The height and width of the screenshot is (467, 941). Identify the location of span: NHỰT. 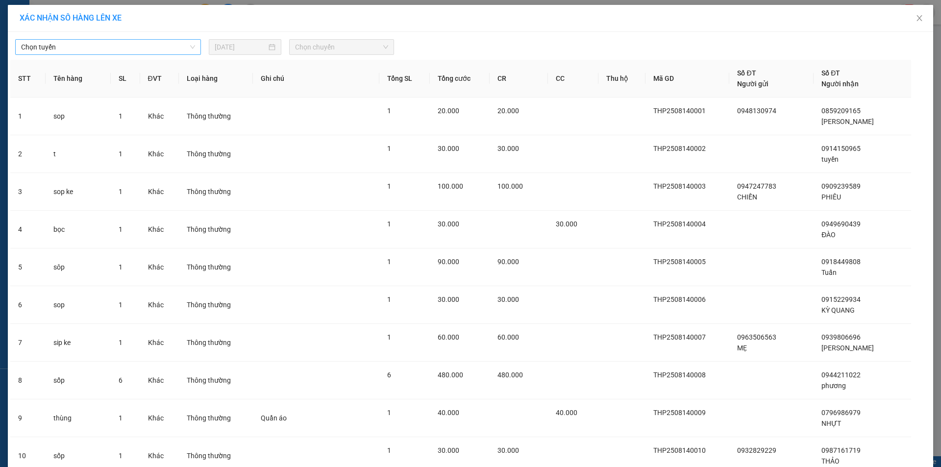
(832, 424).